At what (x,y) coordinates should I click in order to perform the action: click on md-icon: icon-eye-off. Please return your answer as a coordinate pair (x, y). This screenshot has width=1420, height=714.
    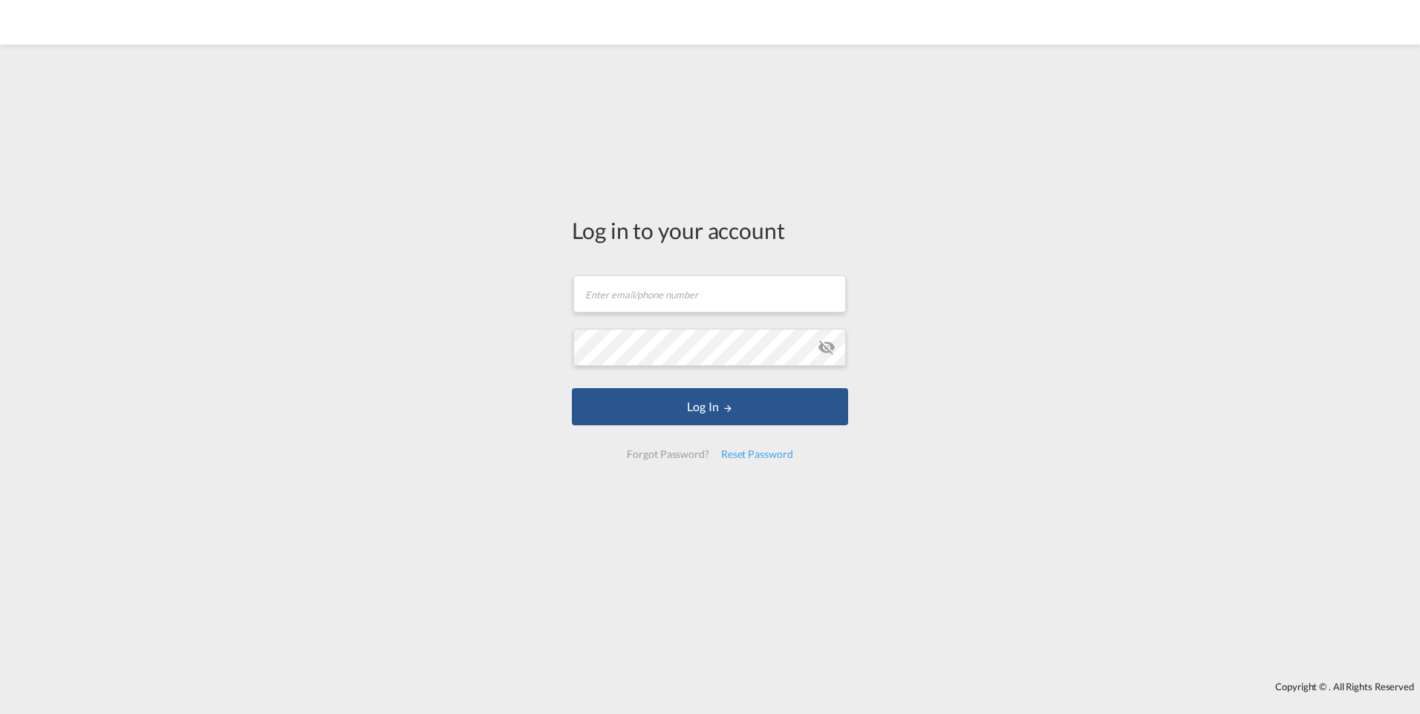
    Looking at the image, I should click on (826, 348).